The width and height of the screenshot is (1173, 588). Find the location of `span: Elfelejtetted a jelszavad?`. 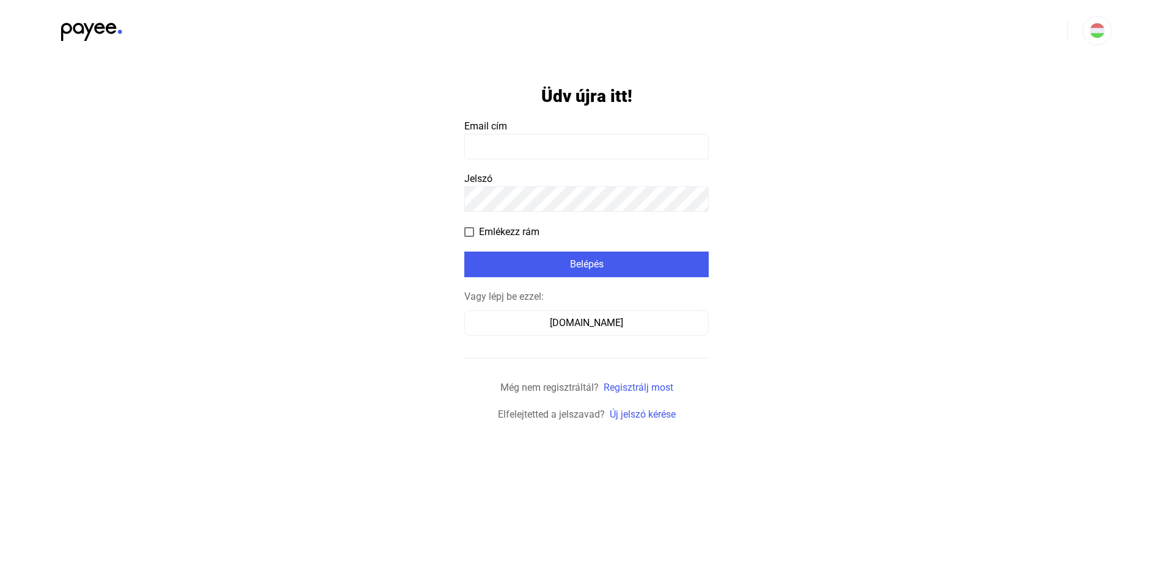

span: Elfelejtetted a jelszavad? is located at coordinates (551, 414).